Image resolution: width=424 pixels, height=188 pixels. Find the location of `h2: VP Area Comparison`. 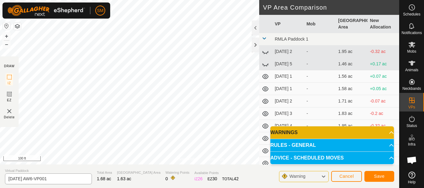

h2: VP Area Comparison is located at coordinates (331, 7).